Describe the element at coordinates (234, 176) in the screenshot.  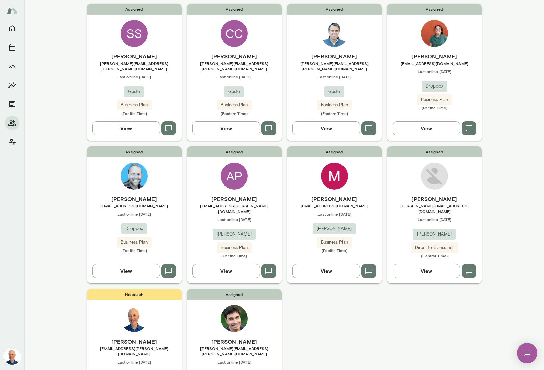
I see `div: AP` at that location.